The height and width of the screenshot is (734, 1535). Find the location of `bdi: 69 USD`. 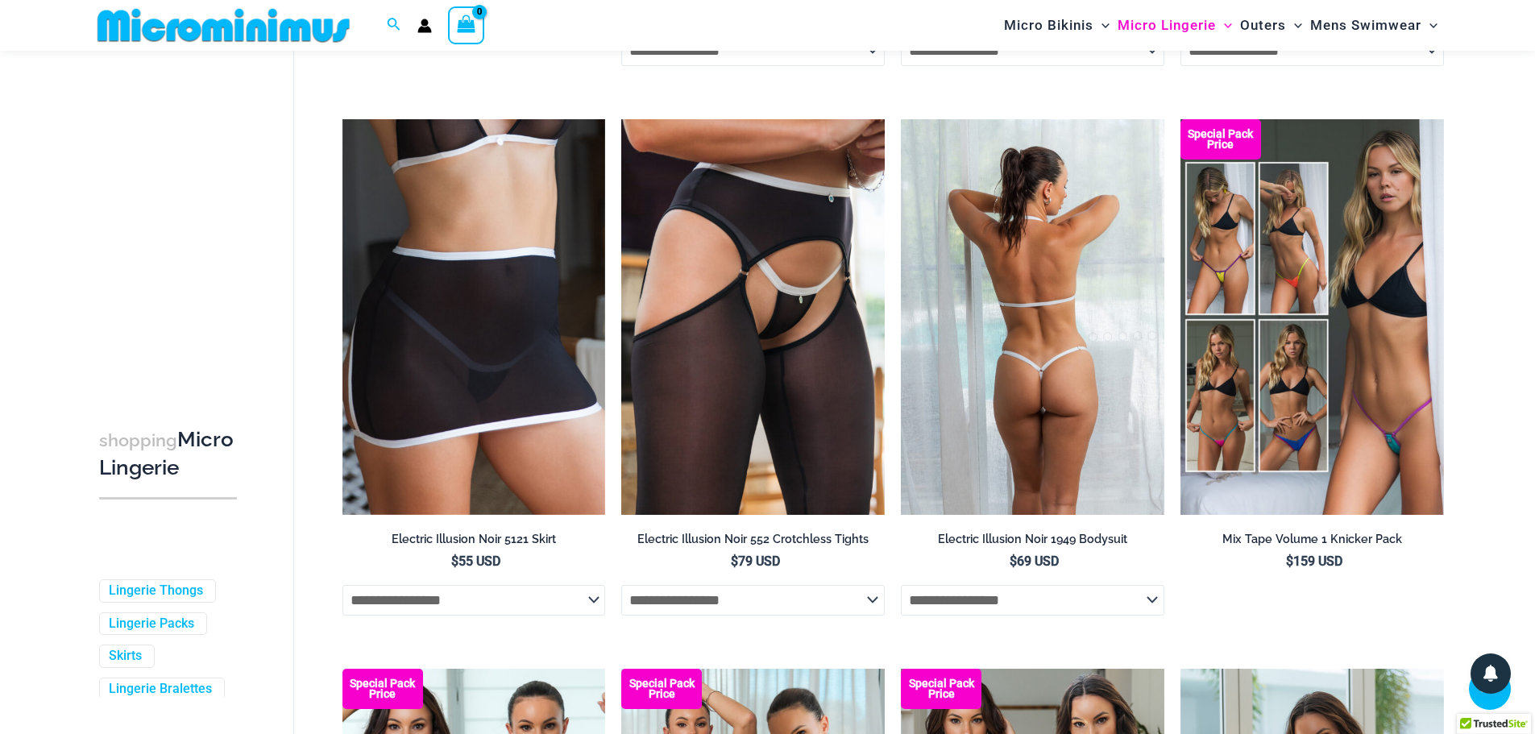

bdi: 69 USD is located at coordinates (1034, 561).